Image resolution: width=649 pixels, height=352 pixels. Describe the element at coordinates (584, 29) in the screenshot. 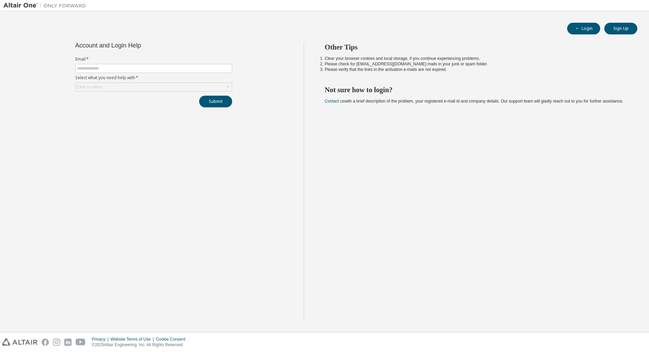

I see `button: Login` at that location.